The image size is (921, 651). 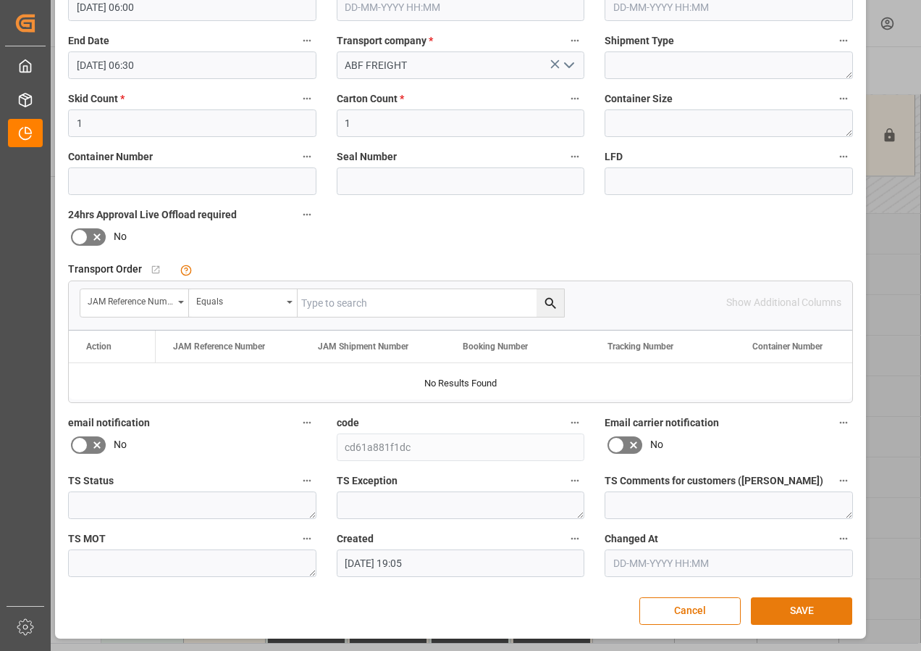 I want to click on span: Changed At, so click(x=632, y=538).